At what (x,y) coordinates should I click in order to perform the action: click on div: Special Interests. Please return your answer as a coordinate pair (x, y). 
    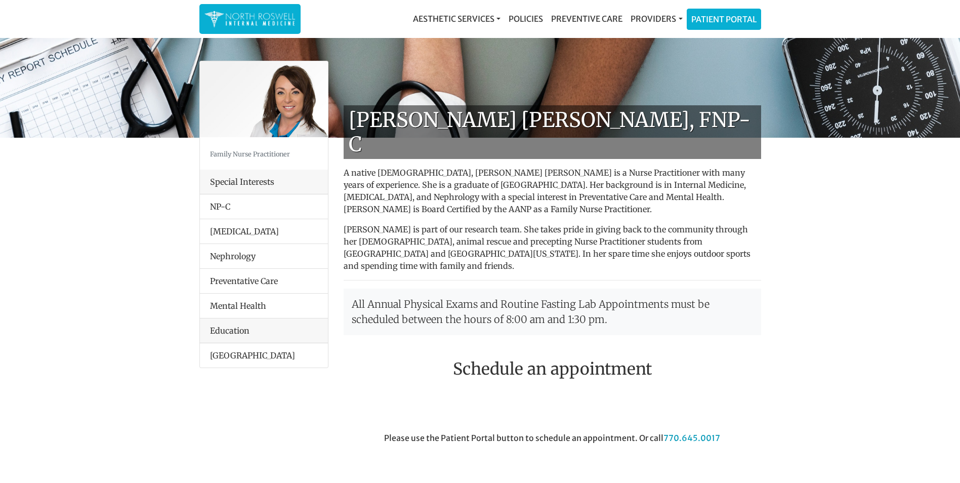
    Looking at the image, I should click on (264, 182).